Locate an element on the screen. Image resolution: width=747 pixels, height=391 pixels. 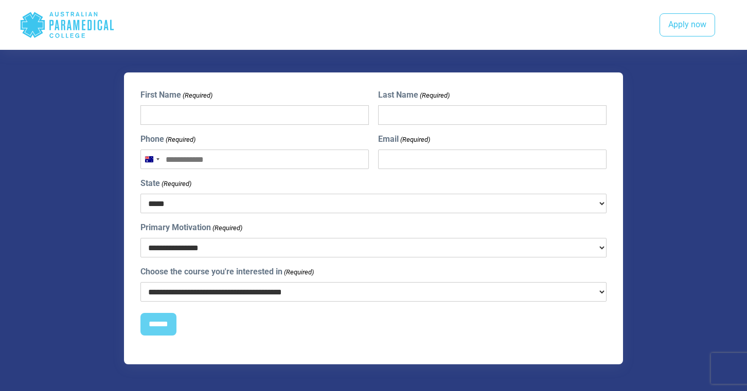
div: Australian Paramedical College is located at coordinates (67, 25).